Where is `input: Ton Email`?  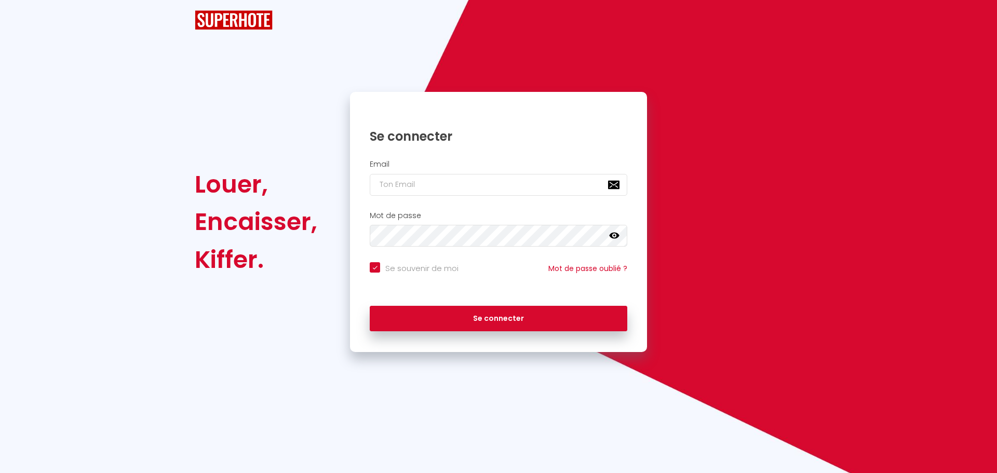 input: Ton Email is located at coordinates (499, 185).